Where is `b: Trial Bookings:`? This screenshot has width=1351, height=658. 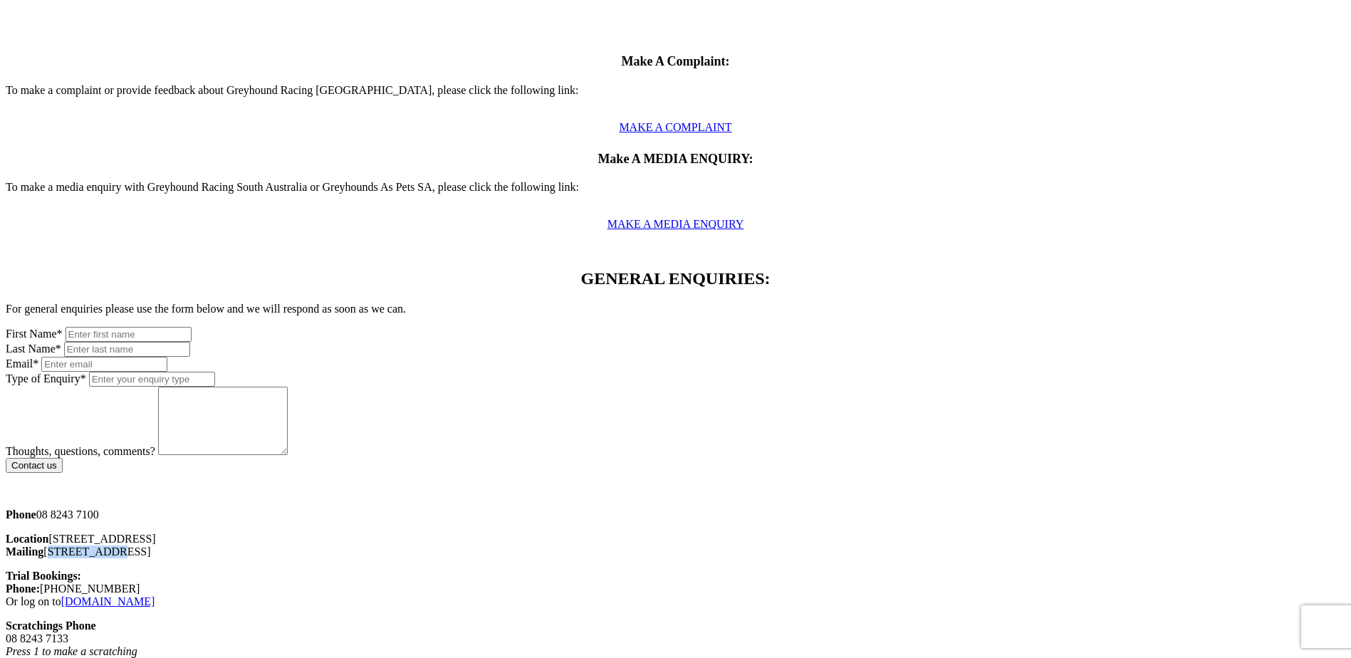
b: Trial Bookings: is located at coordinates (43, 575).